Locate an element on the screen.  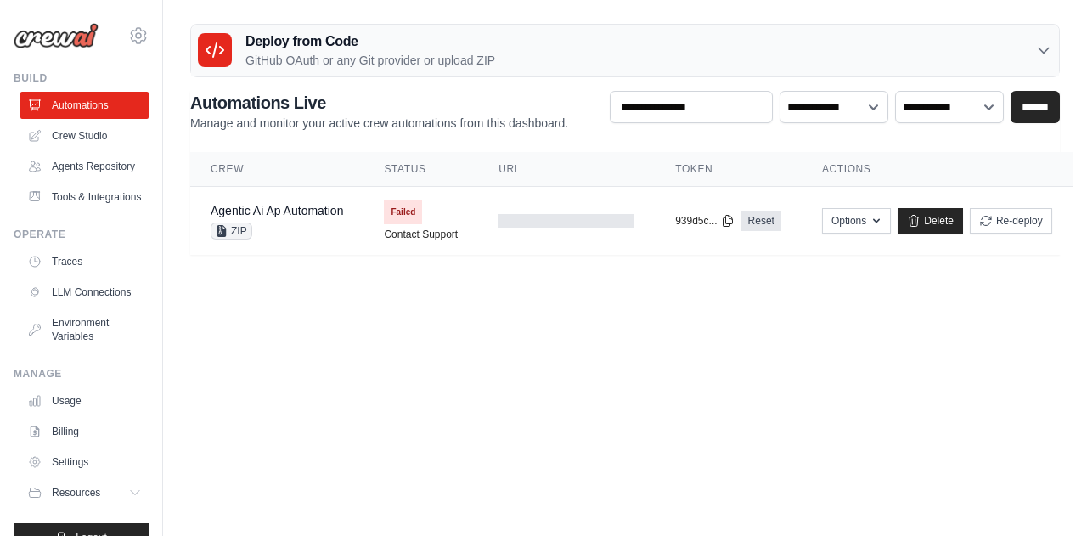
h2: Automations Live is located at coordinates (379, 103).